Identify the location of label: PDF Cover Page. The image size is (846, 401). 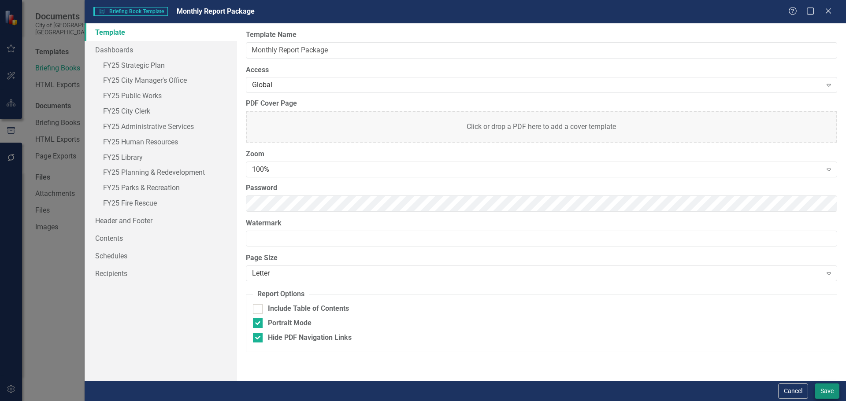
(541, 104).